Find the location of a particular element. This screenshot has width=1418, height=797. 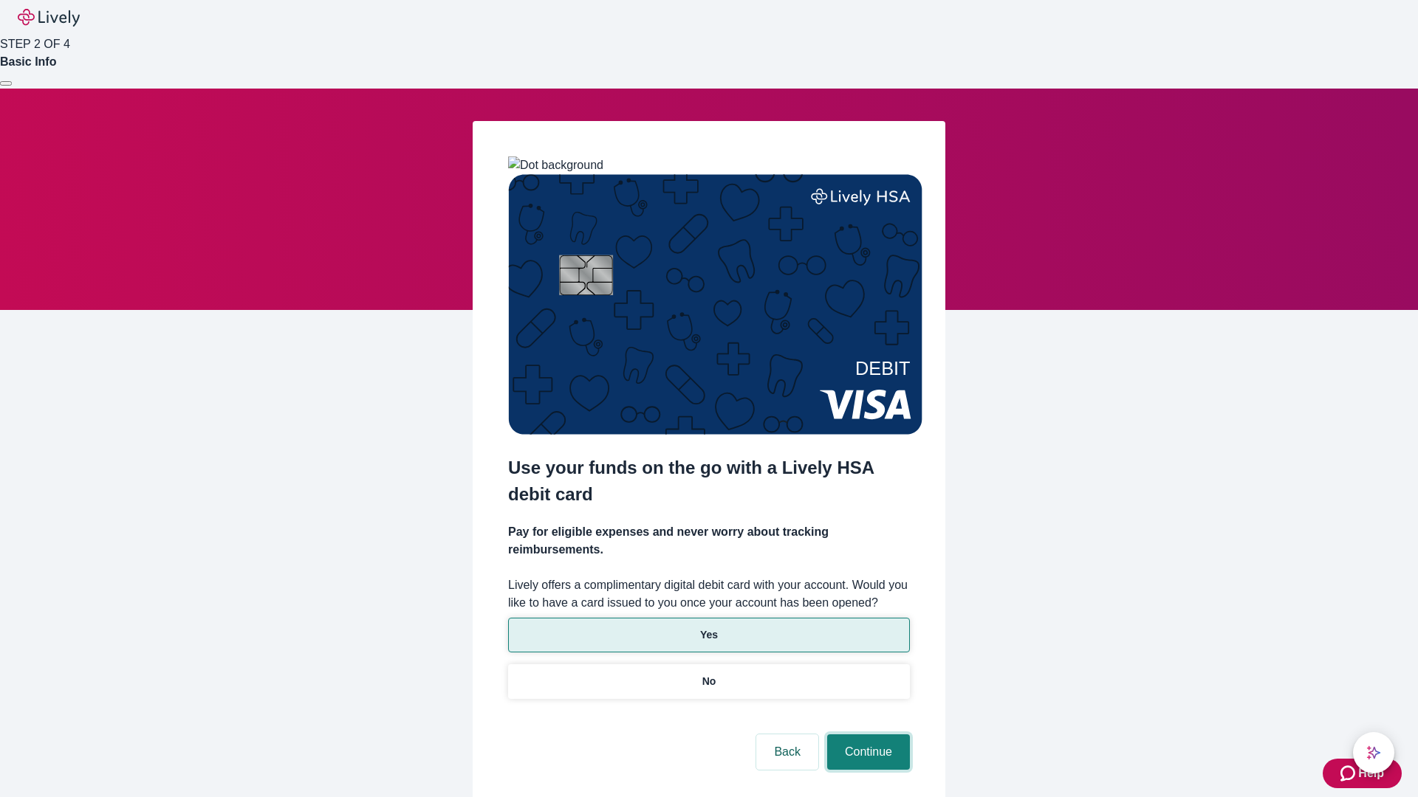

button: chat is located at coordinates (1373, 753).